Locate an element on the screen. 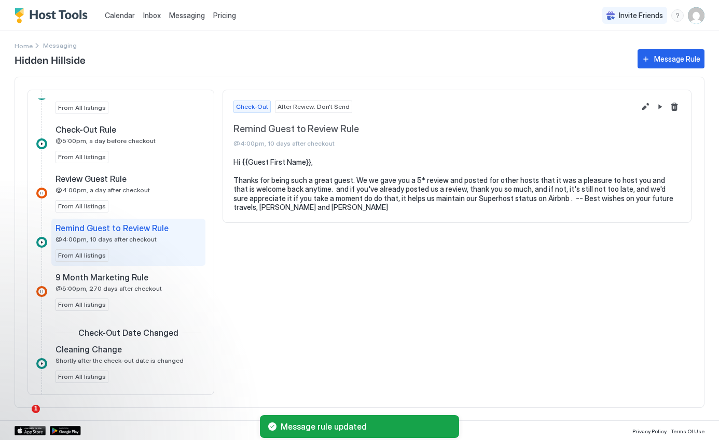  button: Message Rule is located at coordinates (670, 59).